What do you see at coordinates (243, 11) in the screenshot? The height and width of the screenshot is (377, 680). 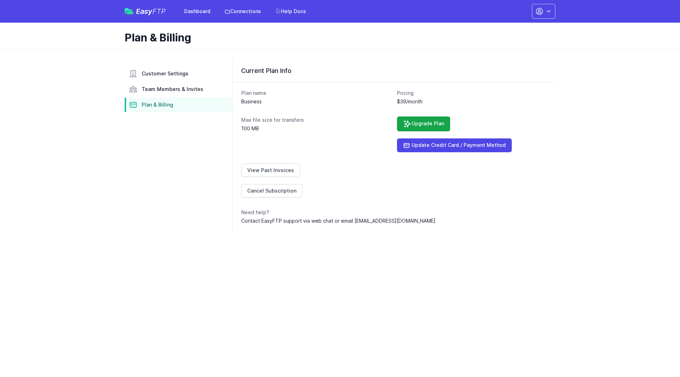 I see `a: Connections` at bounding box center [243, 11].